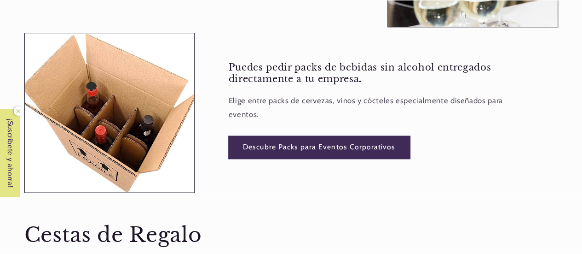 This screenshot has height=254, width=582. I want to click on h3: Puedes pedir packs de bebidas sin alcohol entregados directamente a tu empresa, so click(376, 73).